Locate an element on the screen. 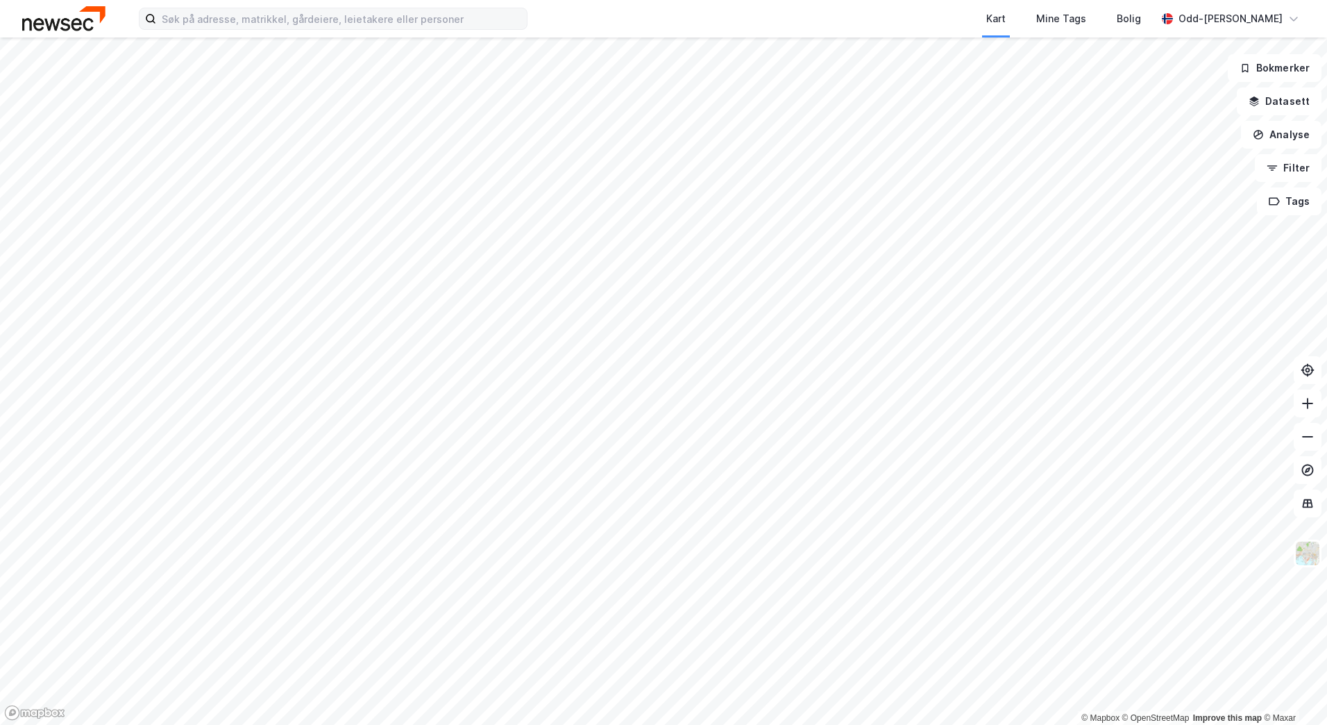  input: Søk på adresse, matrikkel, gårdeiere, leietakere eller personer is located at coordinates (342, 19).